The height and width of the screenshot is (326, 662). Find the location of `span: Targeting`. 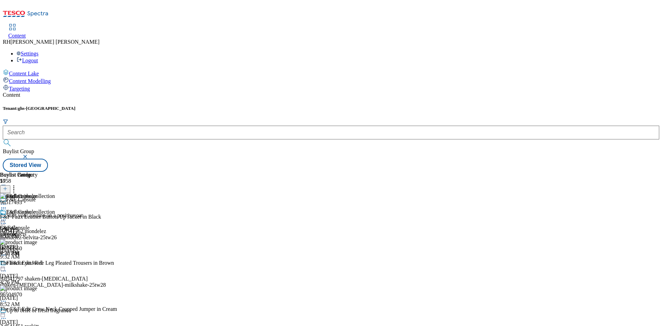

span: Targeting is located at coordinates (19, 89).